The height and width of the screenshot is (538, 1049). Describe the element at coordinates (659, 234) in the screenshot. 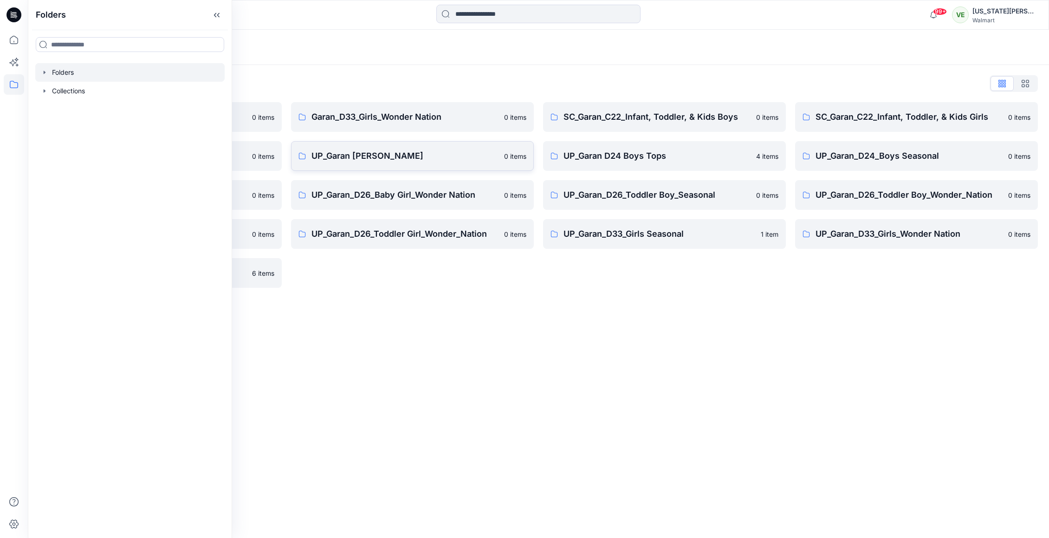

I see `p: UP_Garan_D33_Girls Seasonal` at that location.